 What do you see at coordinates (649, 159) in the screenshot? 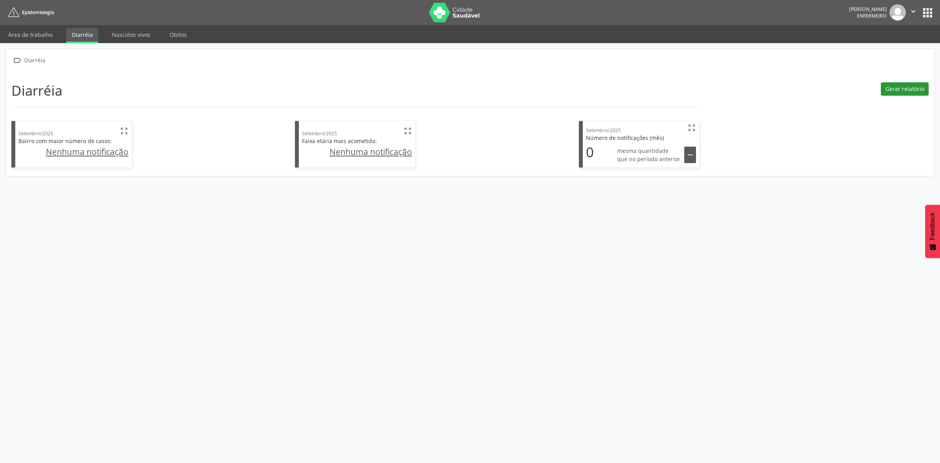
I see `span: que no período anterior` at bounding box center [649, 159].